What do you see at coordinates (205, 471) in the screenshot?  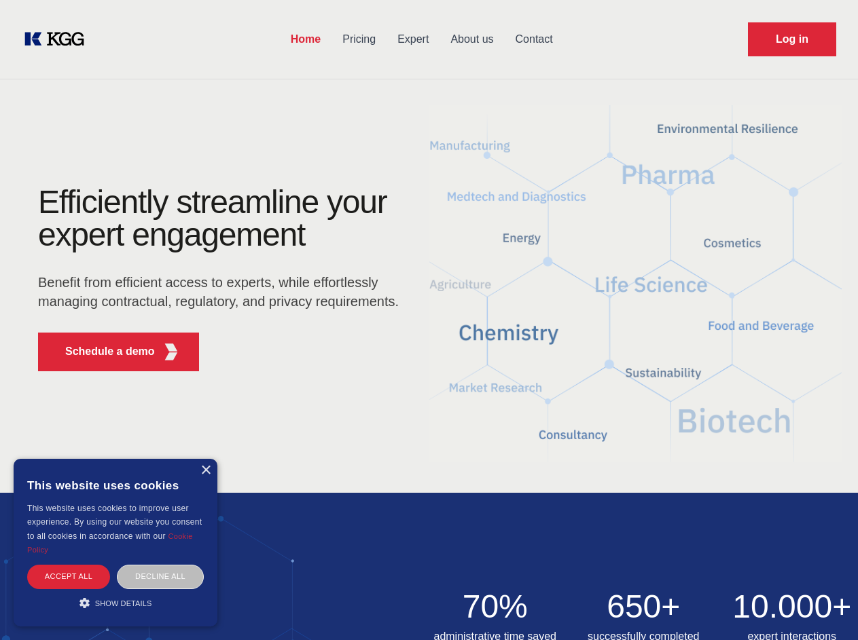 I see `div: Close` at bounding box center [205, 471].